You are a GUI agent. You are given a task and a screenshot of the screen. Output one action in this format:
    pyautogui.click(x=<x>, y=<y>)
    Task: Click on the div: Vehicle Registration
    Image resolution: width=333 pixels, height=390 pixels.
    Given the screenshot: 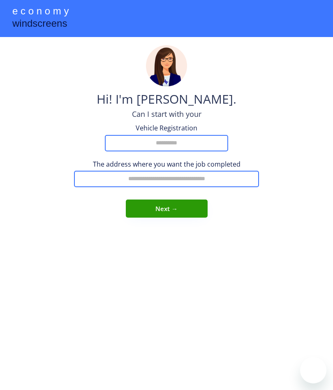 What is the action you would take?
    pyautogui.click(x=167, y=128)
    